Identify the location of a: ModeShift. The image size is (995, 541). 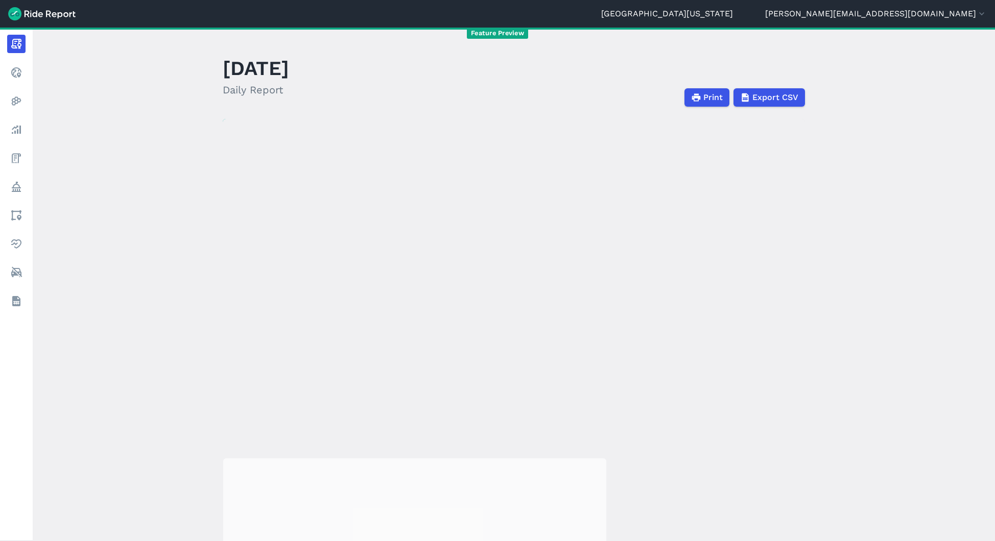
(16, 273).